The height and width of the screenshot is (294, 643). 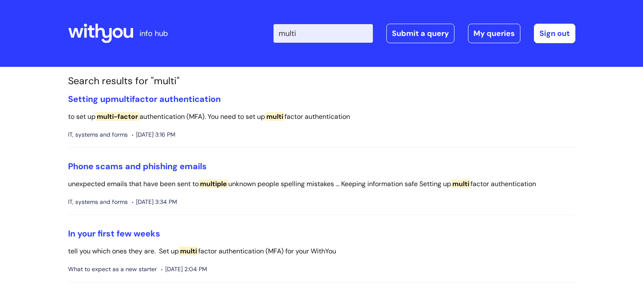 I want to click on h1: Search results for "multi", so click(x=322, y=81).